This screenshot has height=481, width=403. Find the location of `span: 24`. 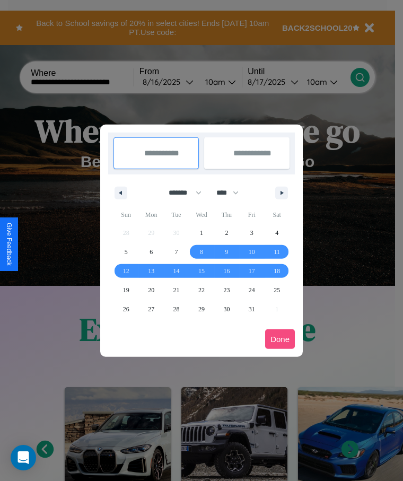

span: 24 is located at coordinates (252, 290).